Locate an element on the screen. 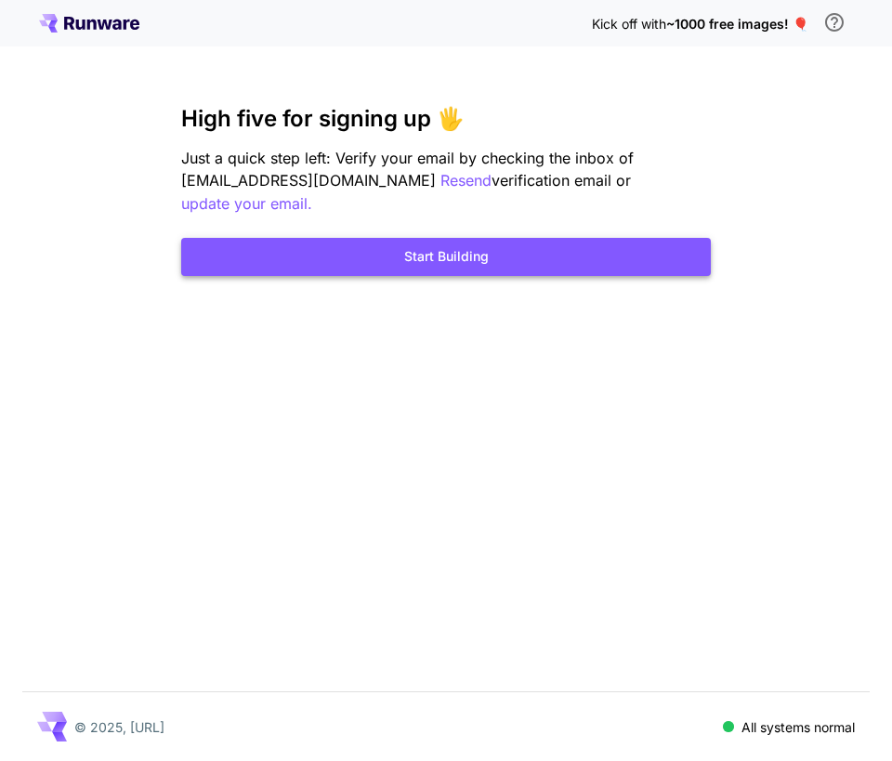 The image size is (892, 761). button: Start Building is located at coordinates (446, 256).